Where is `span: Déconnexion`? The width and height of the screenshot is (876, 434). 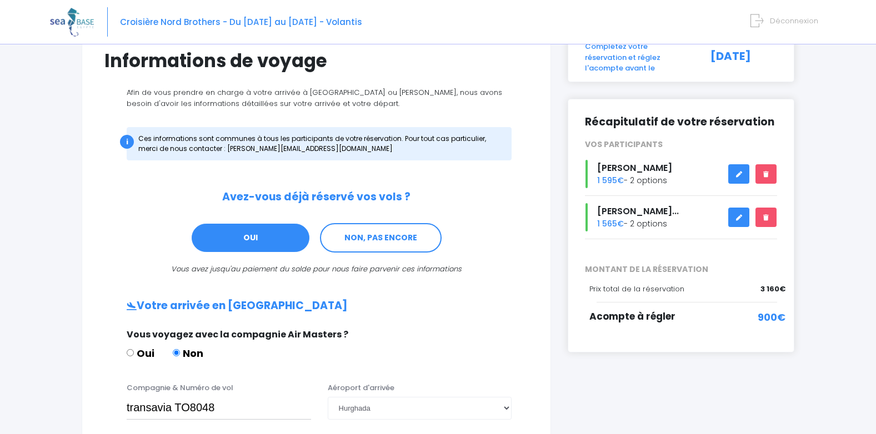
span: Déconnexion is located at coordinates (794, 21).